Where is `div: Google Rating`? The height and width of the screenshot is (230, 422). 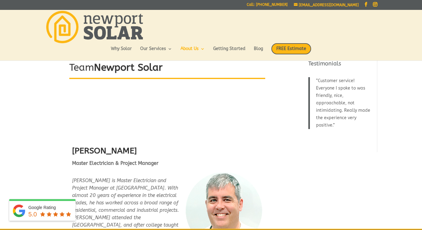
div: Google Rating is located at coordinates (50, 207).